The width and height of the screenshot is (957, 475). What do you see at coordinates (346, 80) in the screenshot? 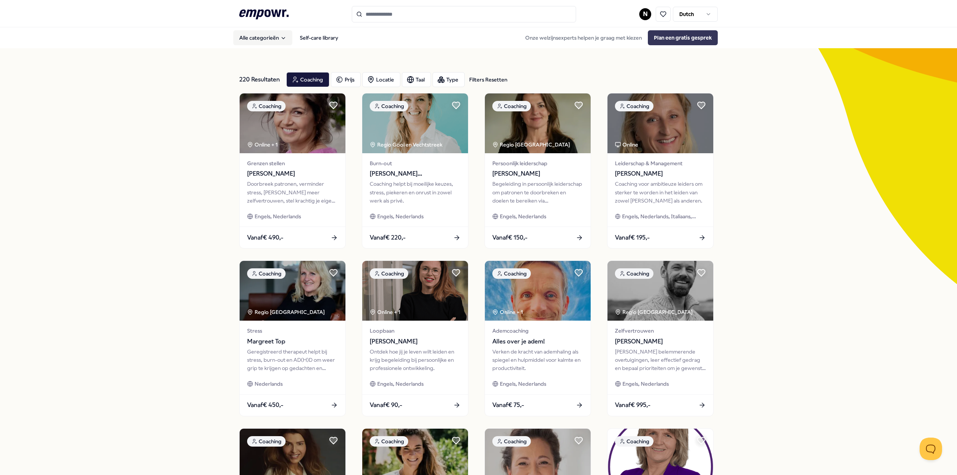
I see `button: Prijs` at bounding box center [346, 80].